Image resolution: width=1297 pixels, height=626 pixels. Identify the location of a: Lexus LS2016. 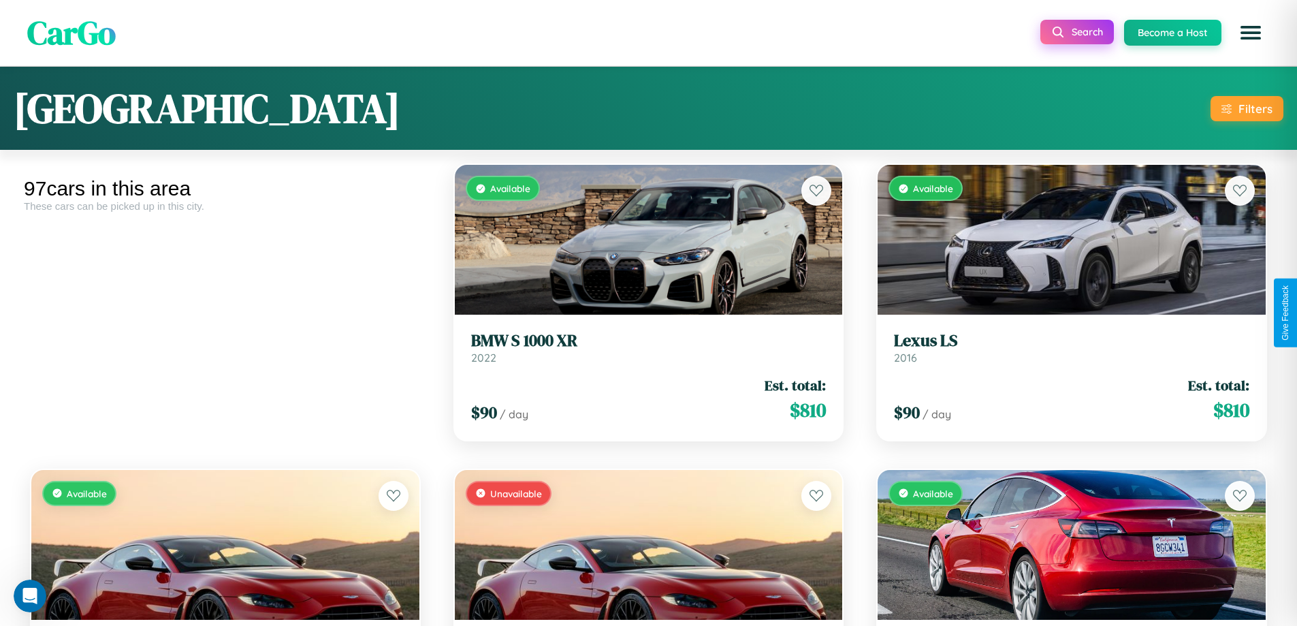
(1071, 347).